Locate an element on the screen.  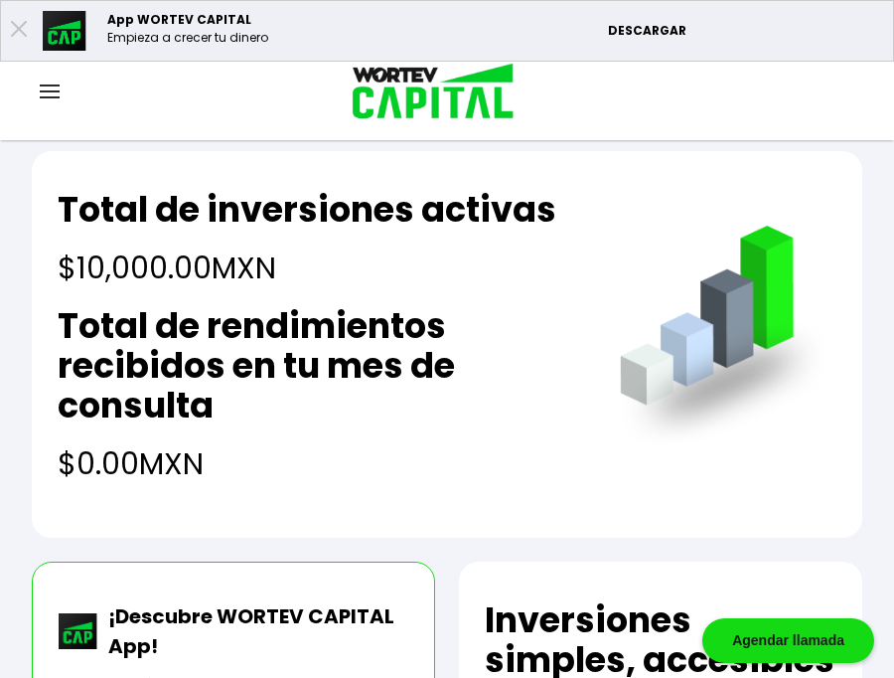
img: hamburguer-menu2 is located at coordinates (50, 91).